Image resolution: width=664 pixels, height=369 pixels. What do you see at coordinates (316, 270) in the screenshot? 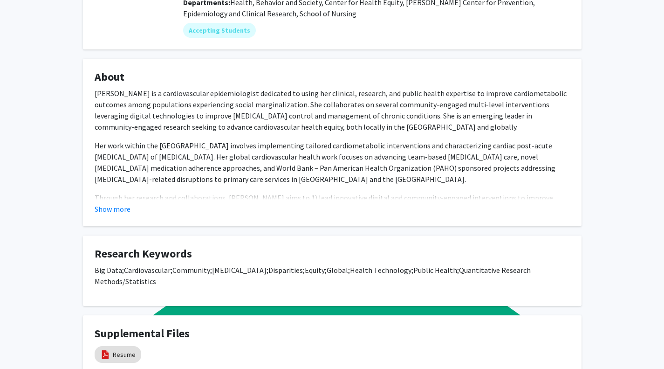
I see `span: Equity;` at bounding box center [316, 270].